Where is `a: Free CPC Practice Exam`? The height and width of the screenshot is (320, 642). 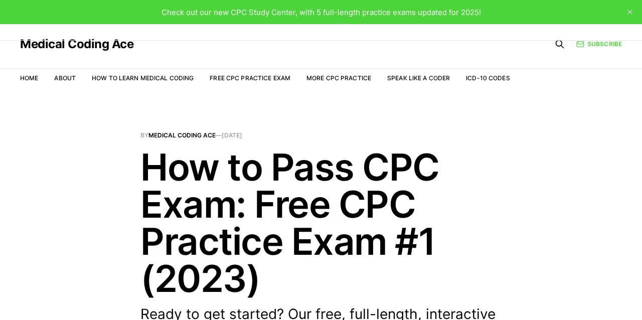
a: Free CPC Practice Exam is located at coordinates (250, 78).